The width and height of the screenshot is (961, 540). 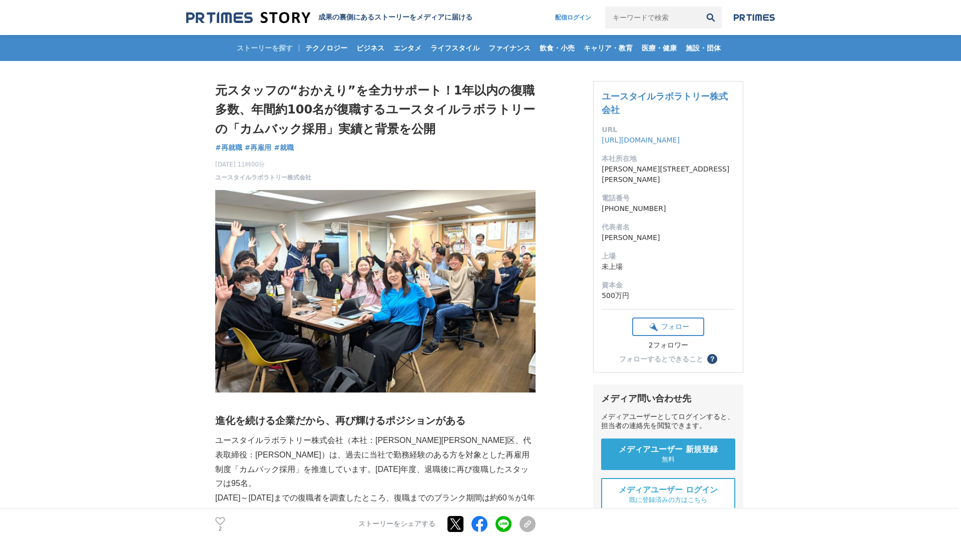 I want to click on p: 2, so click(x=220, y=529).